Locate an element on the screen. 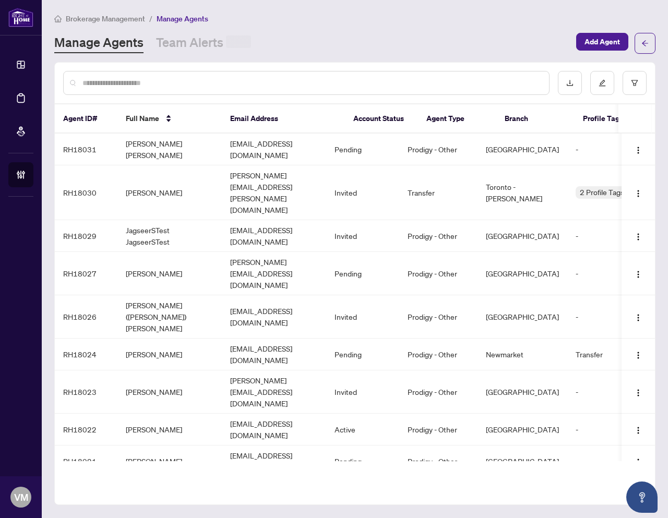  td: RH18027 is located at coordinates (86, 273).